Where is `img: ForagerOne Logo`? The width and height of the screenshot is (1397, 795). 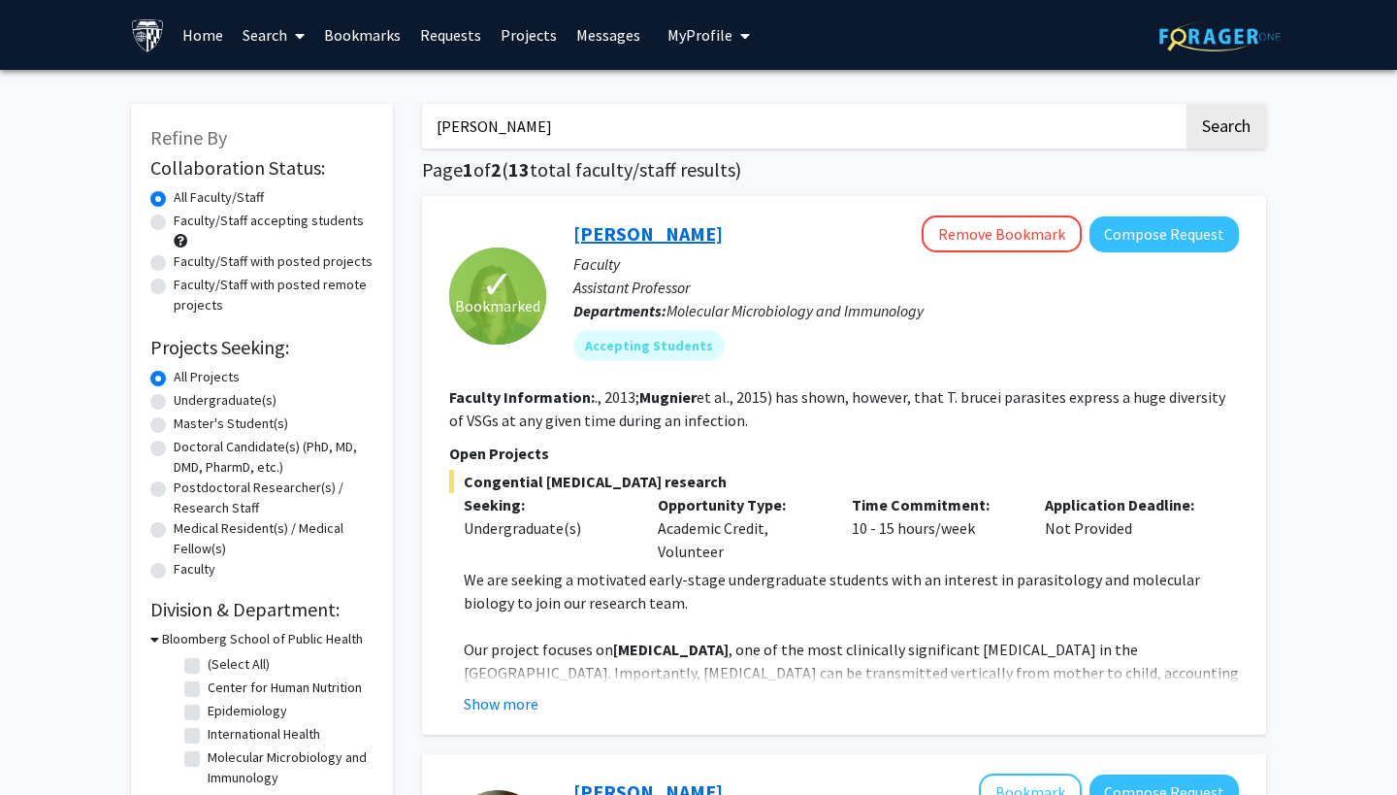
img: ForagerOne Logo is located at coordinates (1220, 36).